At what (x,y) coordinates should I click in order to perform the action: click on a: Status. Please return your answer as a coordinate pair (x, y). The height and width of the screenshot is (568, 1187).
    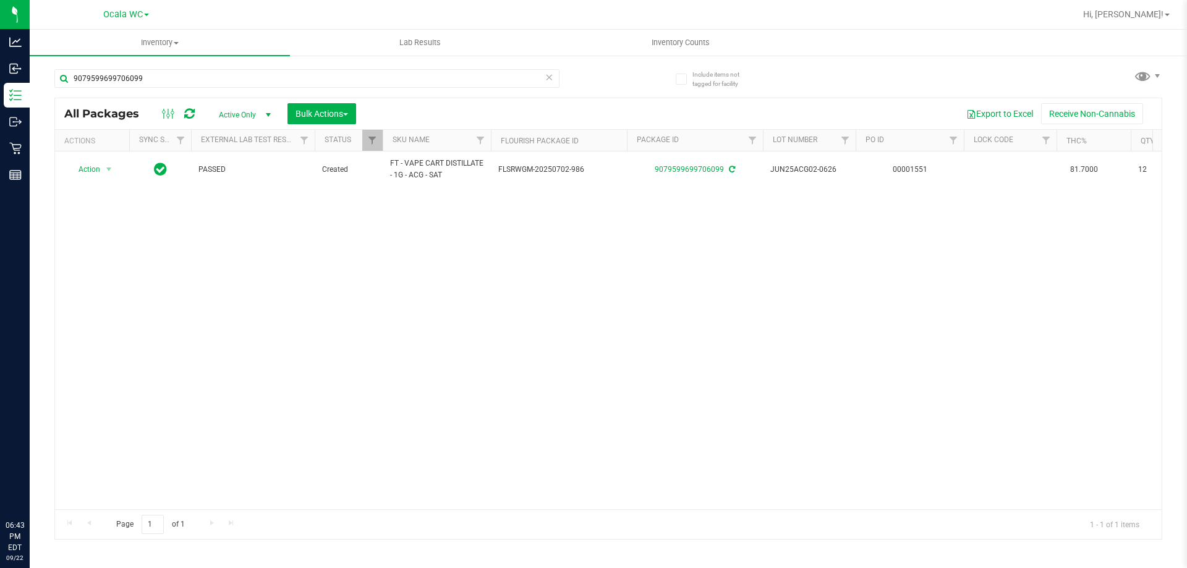
    Looking at the image, I should click on (337, 140).